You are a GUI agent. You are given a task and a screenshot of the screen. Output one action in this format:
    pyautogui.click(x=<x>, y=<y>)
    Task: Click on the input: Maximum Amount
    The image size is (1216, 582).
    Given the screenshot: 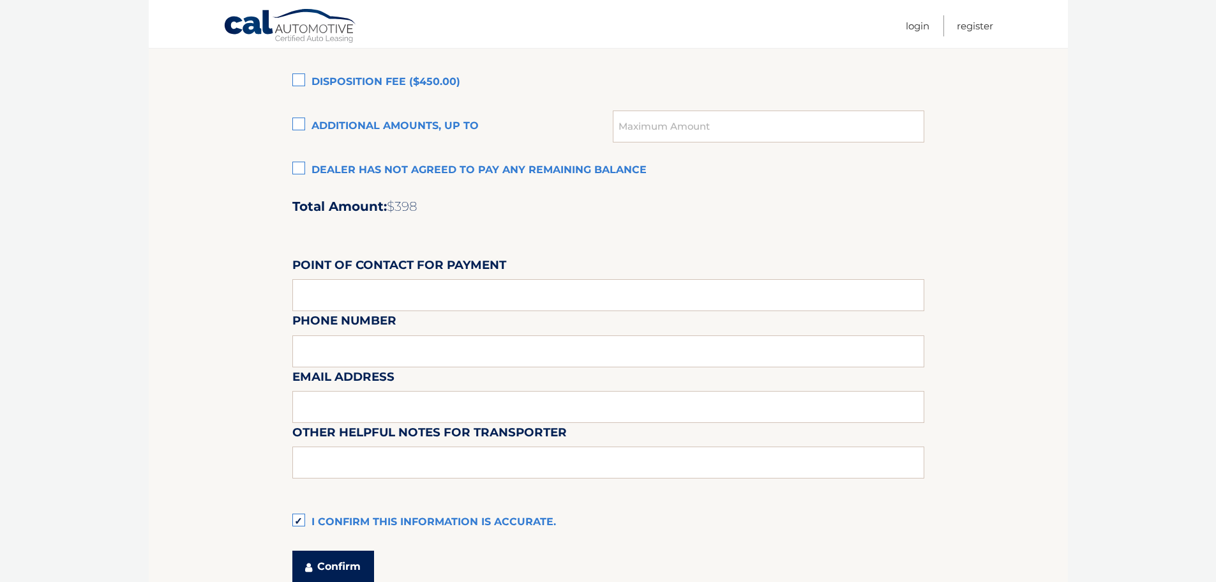 What is the action you would take?
    pyautogui.click(x=768, y=126)
    